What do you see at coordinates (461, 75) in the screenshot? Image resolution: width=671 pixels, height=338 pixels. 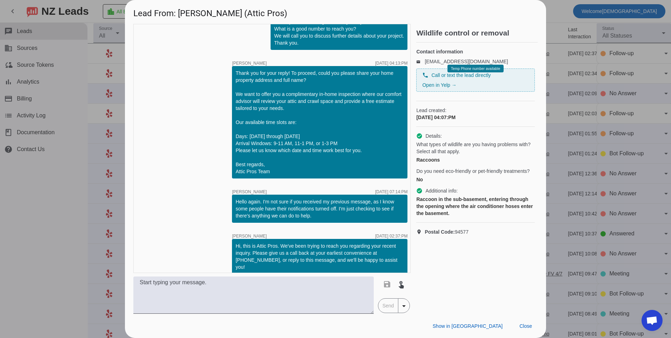 I see `span: Call or text the lead directly` at bounding box center [461, 75].